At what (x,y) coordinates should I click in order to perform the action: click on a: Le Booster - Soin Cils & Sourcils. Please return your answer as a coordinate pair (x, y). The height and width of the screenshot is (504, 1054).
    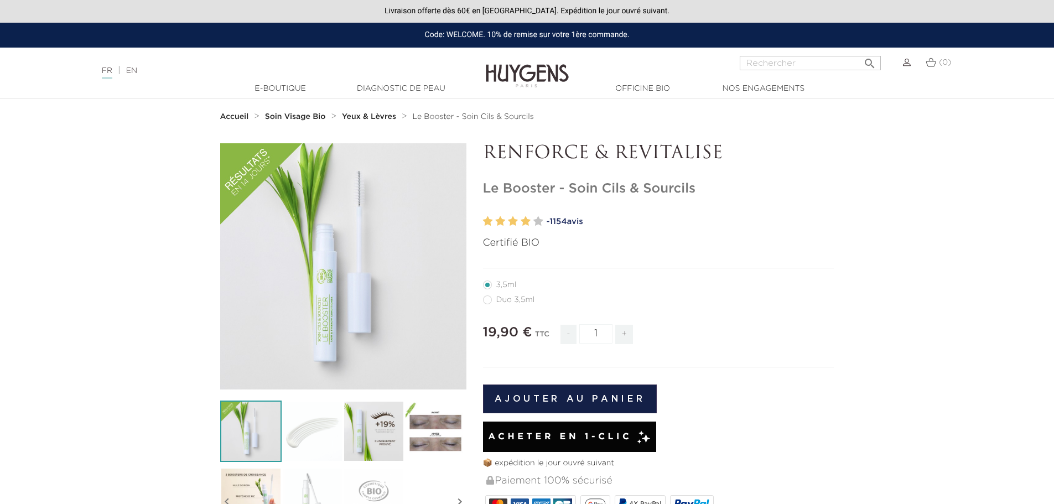
    Looking at the image, I should click on (472, 117).